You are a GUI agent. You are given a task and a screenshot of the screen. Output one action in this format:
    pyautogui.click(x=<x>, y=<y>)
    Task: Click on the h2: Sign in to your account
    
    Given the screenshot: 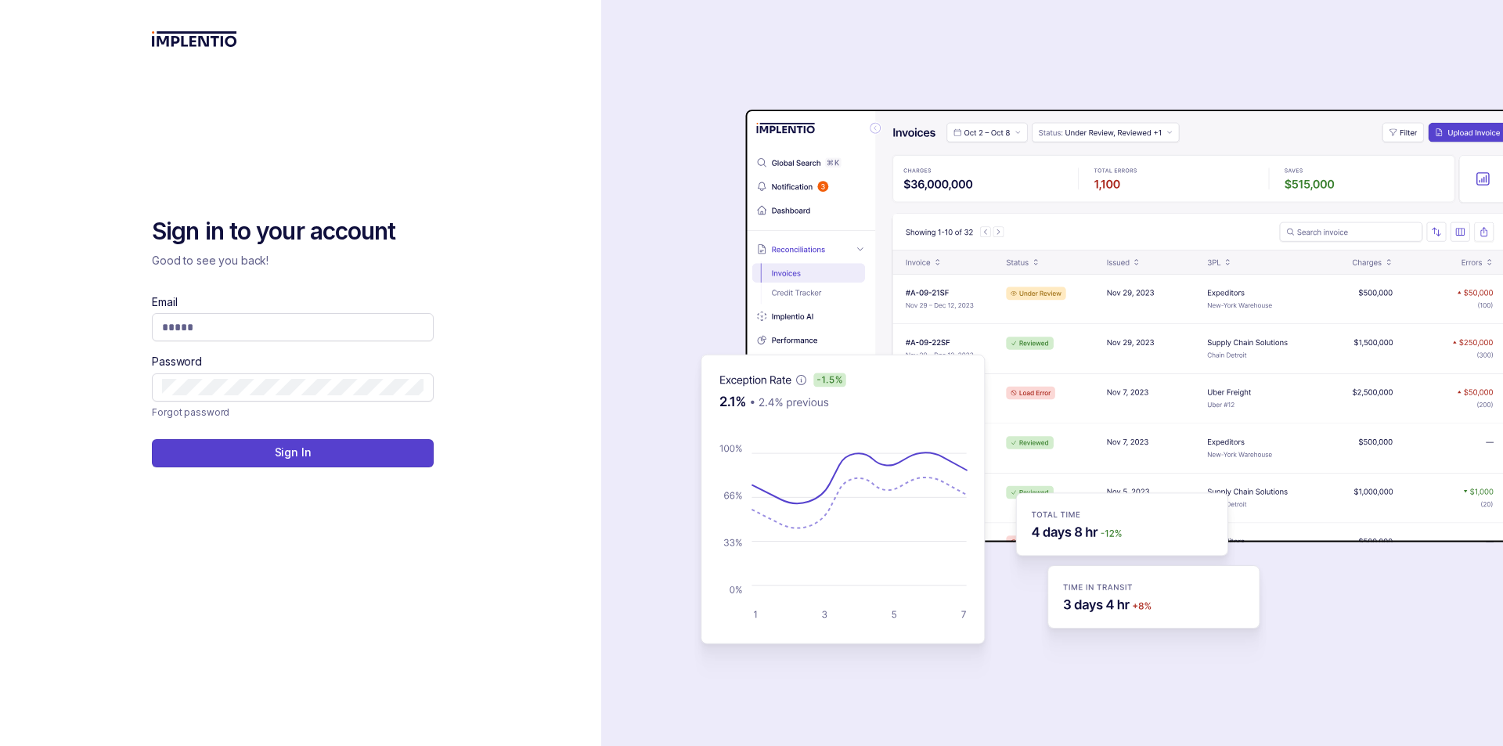 What is the action you would take?
    pyautogui.click(x=293, y=232)
    